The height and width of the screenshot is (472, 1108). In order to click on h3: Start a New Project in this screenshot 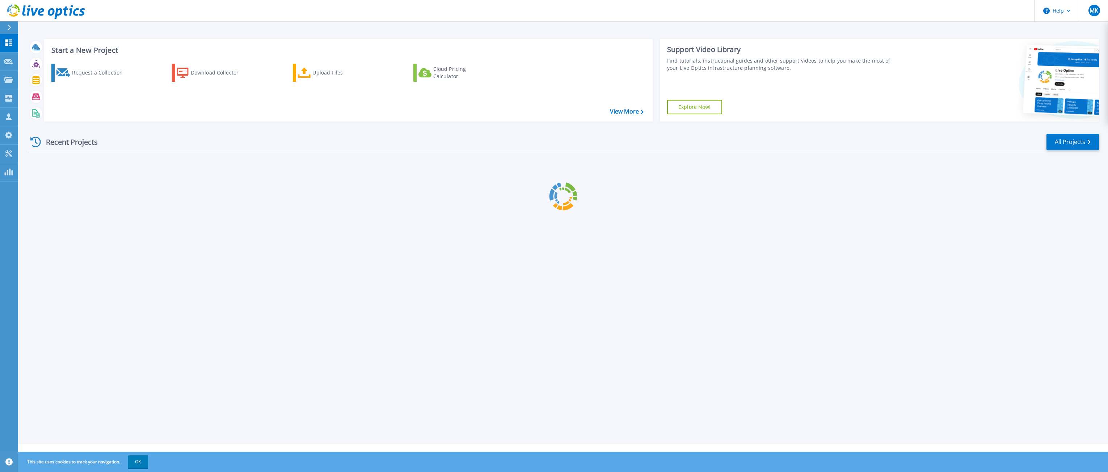, I will do `click(347, 50)`.